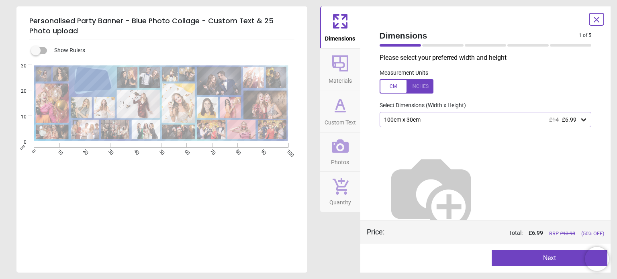 Image resolution: width=617 pixels, height=279 pixels. Describe the element at coordinates (554, 120) in the screenshot. I see `span: £14` at that location.